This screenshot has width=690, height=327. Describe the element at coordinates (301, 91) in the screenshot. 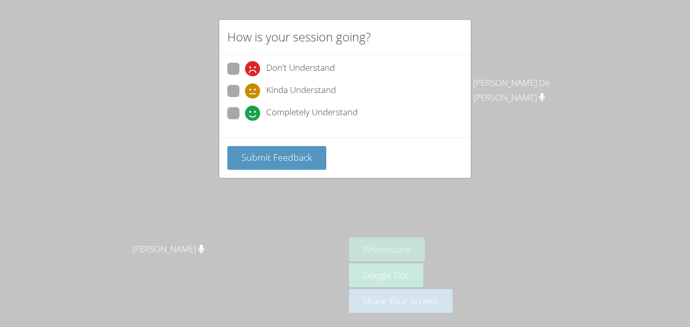

I see `span: Kinda Understand` at that location.